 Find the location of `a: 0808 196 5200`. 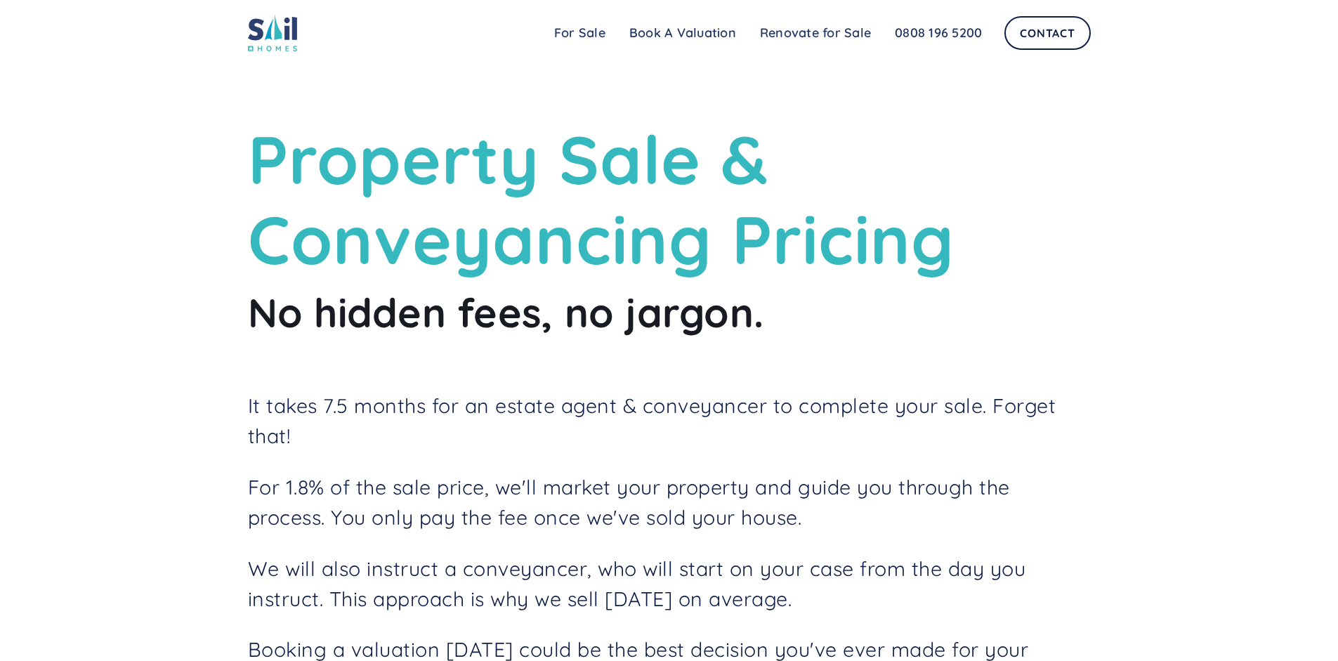

a: 0808 196 5200 is located at coordinates (939, 33).